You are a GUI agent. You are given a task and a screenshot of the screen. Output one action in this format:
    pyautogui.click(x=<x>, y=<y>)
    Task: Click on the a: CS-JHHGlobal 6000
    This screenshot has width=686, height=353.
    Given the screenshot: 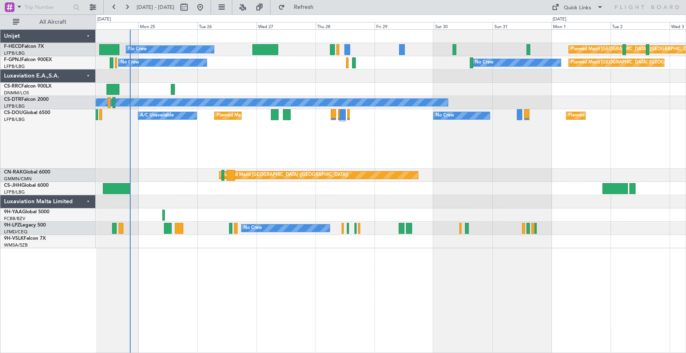 What is the action you would take?
    pyautogui.click(x=26, y=186)
    